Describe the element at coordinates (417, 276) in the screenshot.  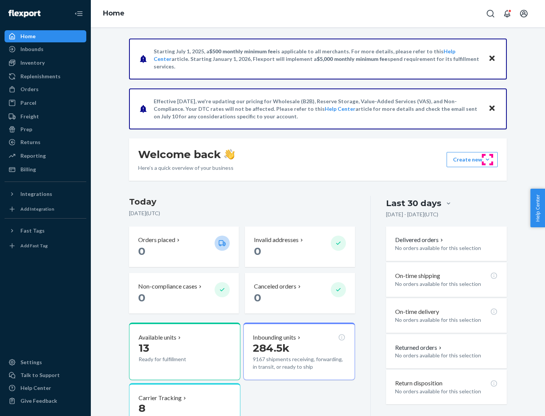
I see `p: On-time shipping` at that location.